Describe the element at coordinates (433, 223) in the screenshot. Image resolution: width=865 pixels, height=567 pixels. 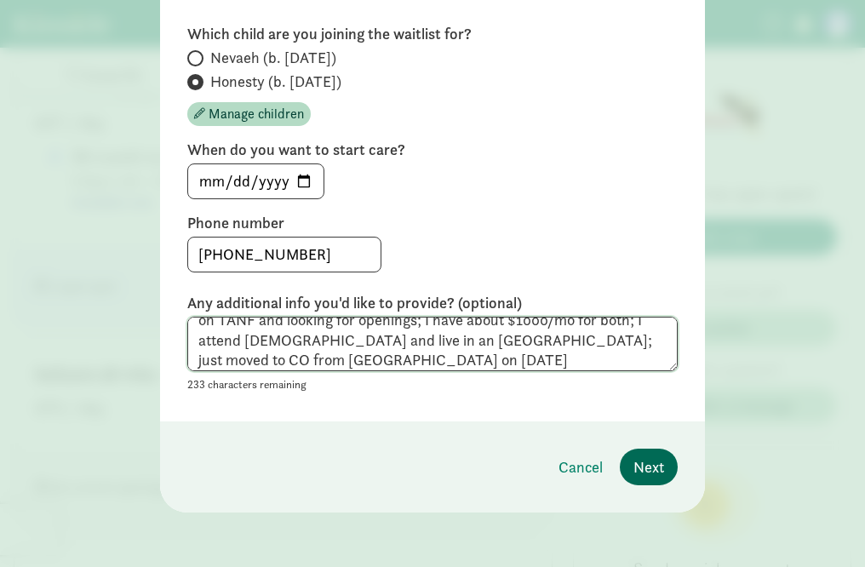
I see `label: Phone number` at that location.